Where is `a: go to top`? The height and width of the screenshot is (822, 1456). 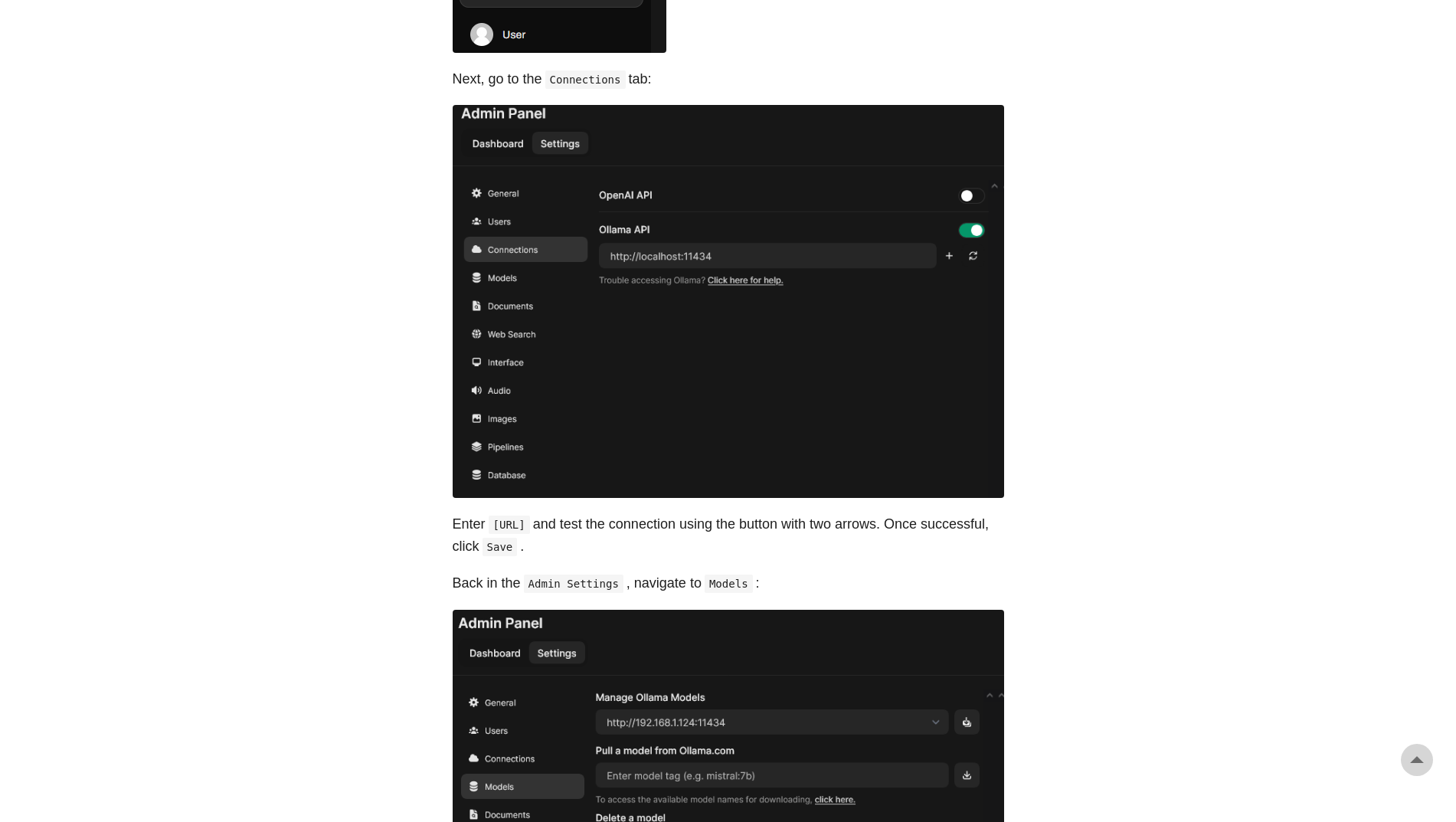 a: go to top is located at coordinates (1417, 760).